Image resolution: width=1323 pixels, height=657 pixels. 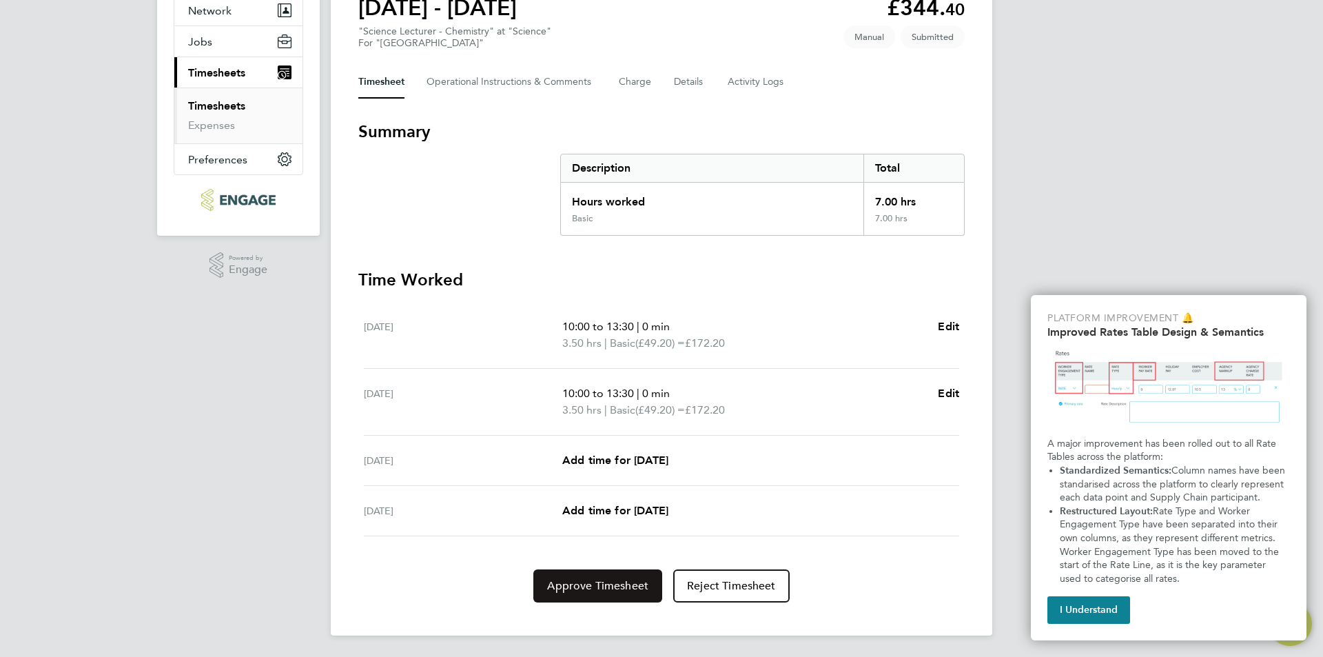 I want to click on h3: Summary, so click(x=662, y=132).